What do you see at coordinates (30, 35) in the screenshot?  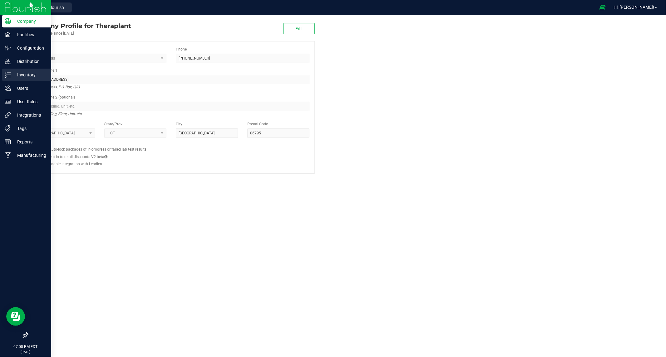 I see `p: Facilities` at bounding box center [30, 35].